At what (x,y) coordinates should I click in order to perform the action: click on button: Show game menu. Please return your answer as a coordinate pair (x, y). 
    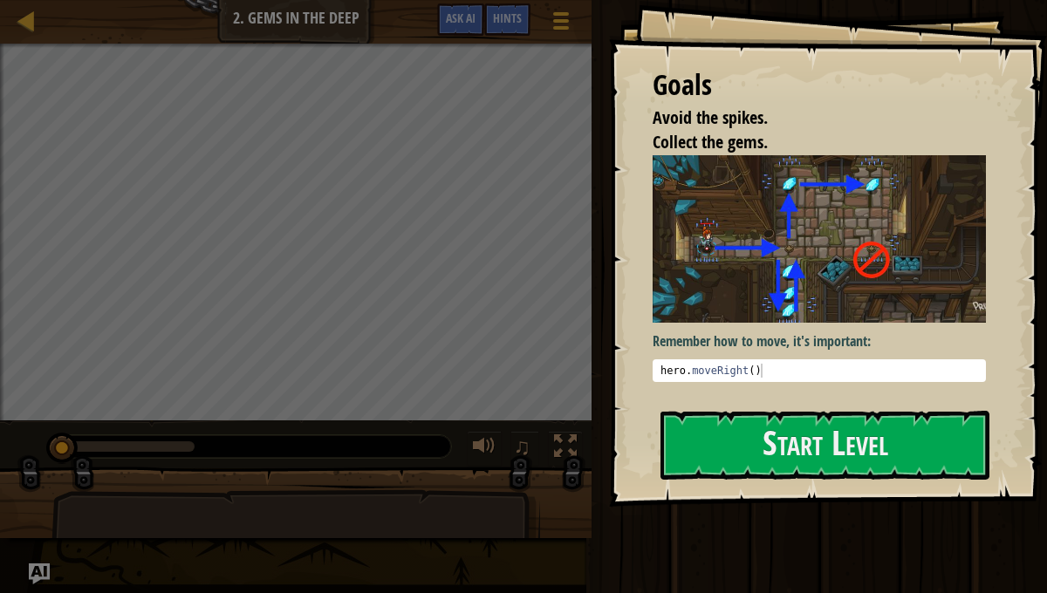
    Looking at the image, I should click on (561, 24).